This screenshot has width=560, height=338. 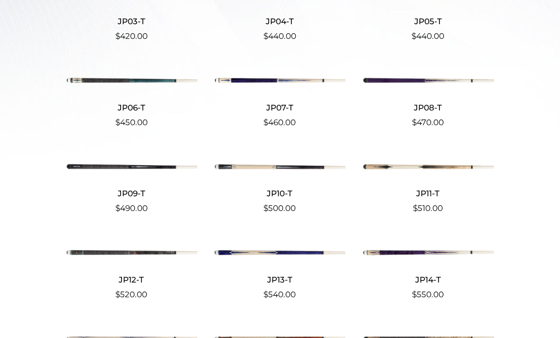 I want to click on img: JP09-T, so click(x=132, y=167).